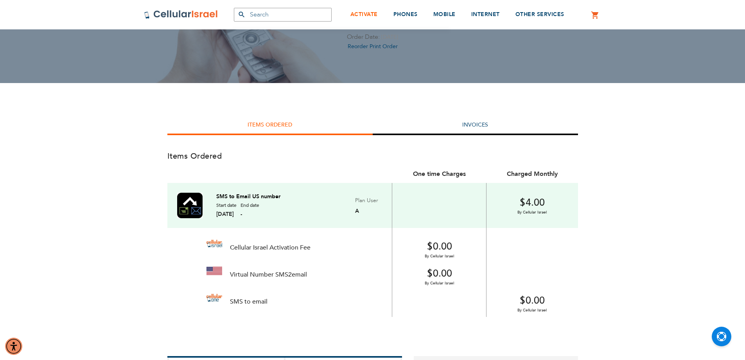  Describe the element at coordinates (214, 243) in the screenshot. I see `img: cellular_israel_12.jpeg` at that location.